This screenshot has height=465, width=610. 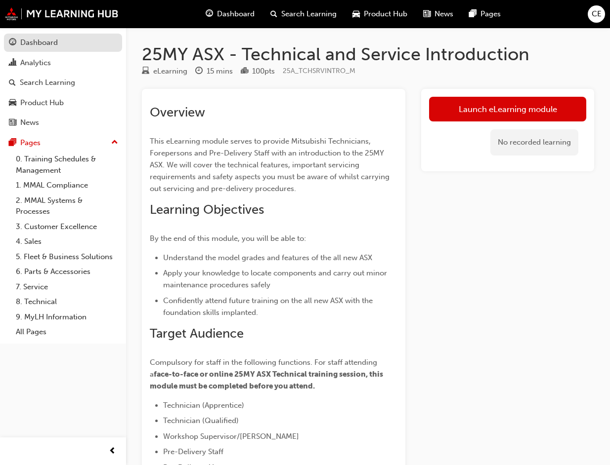 What do you see at coordinates (303, 14) in the screenshot?
I see `a: search-iconSearch Learning` at bounding box center [303, 14].